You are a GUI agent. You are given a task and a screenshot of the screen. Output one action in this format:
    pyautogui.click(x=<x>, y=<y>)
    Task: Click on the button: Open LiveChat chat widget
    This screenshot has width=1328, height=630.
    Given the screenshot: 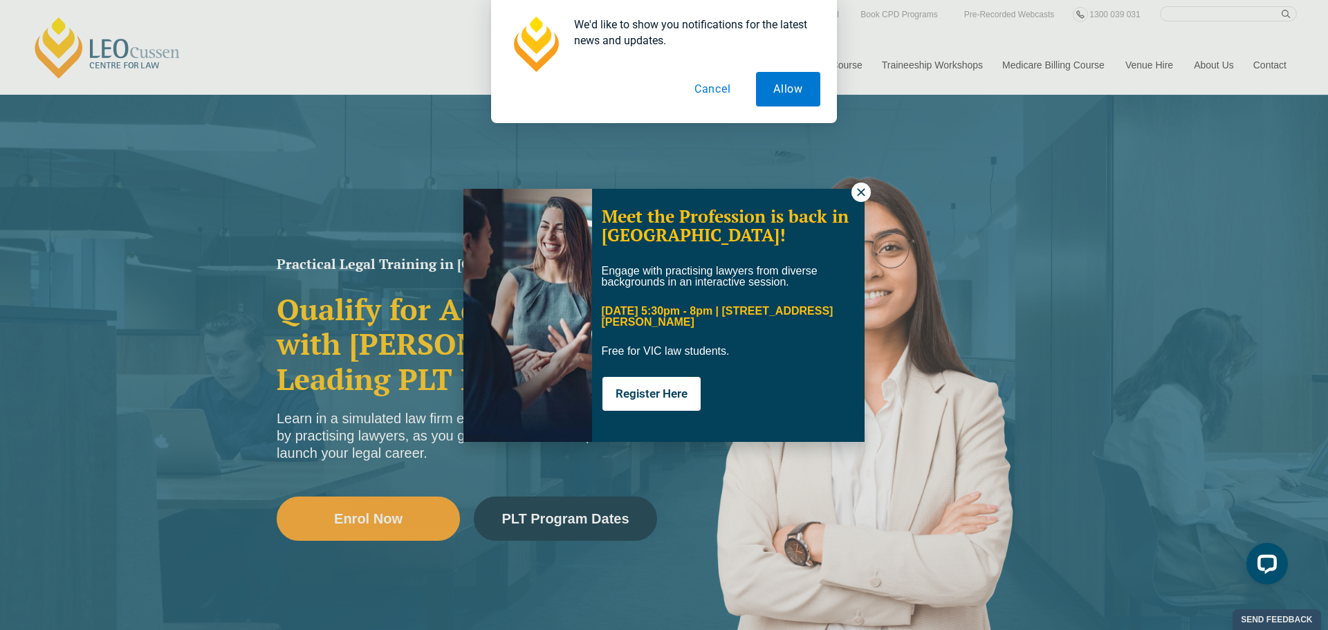 What is the action you would take?
    pyautogui.click(x=32, y=26)
    